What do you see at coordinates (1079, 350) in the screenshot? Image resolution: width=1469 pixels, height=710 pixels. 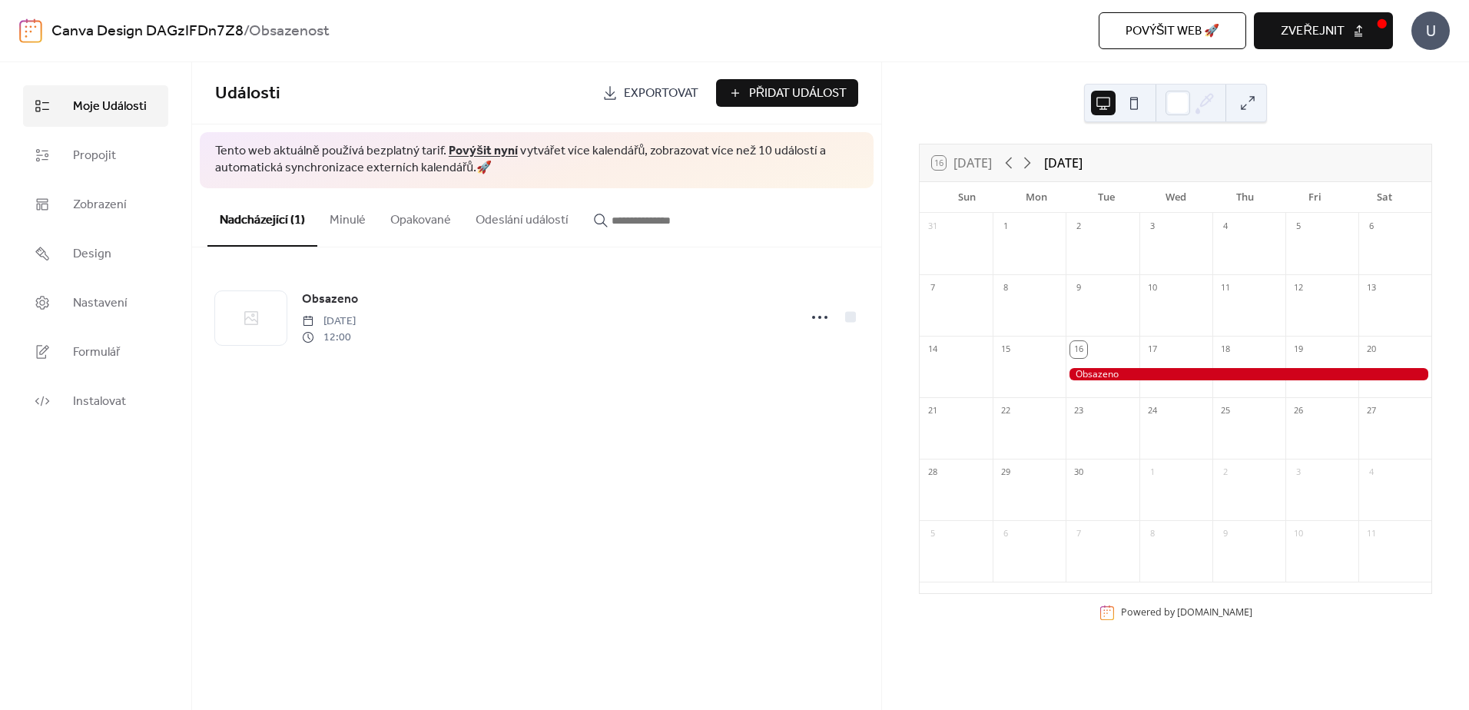 I see `div: 16` at bounding box center [1079, 350].